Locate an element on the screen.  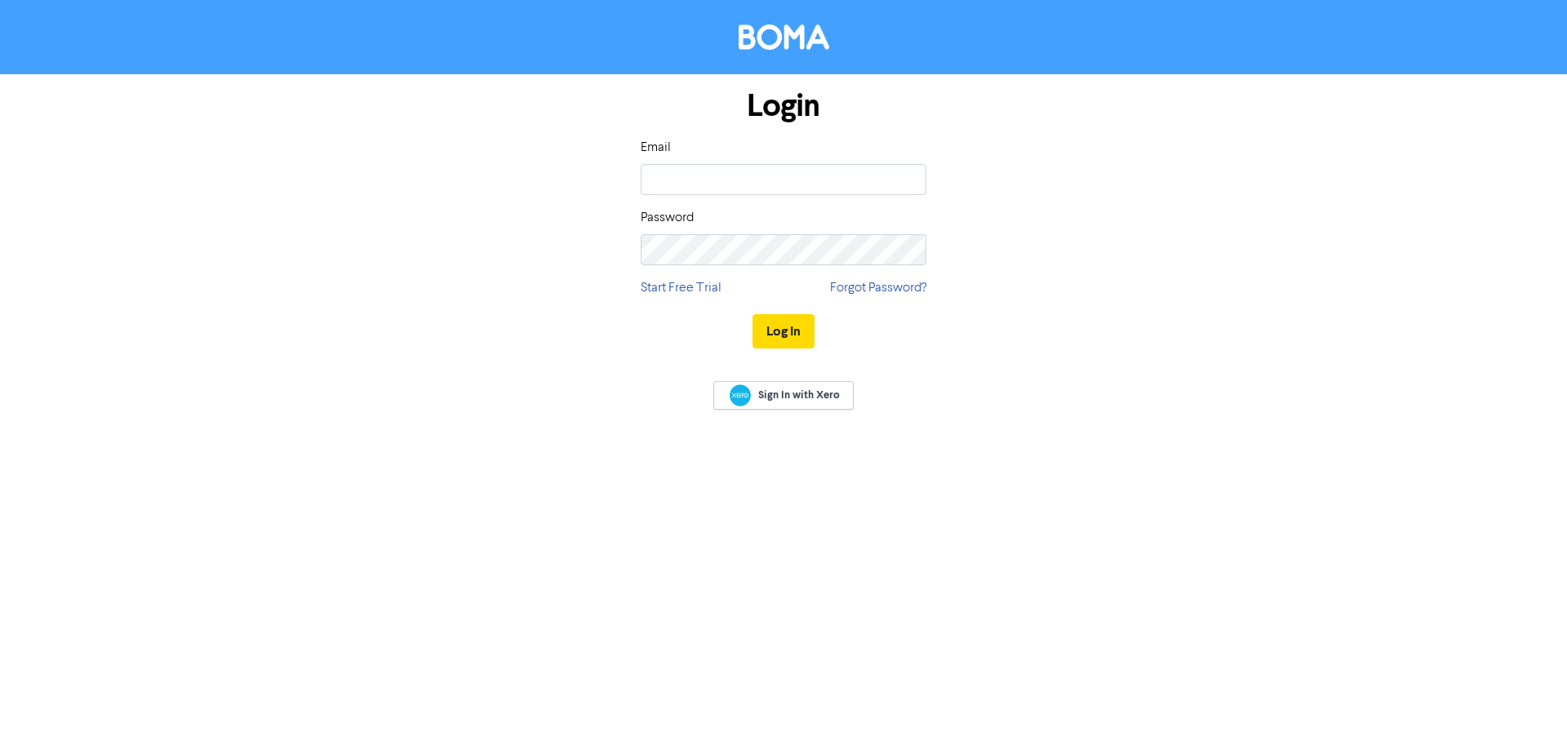
button: Log In is located at coordinates (784, 331).